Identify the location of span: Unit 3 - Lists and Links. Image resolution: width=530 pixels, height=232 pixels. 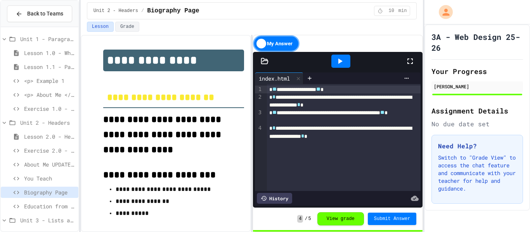
(48, 220).